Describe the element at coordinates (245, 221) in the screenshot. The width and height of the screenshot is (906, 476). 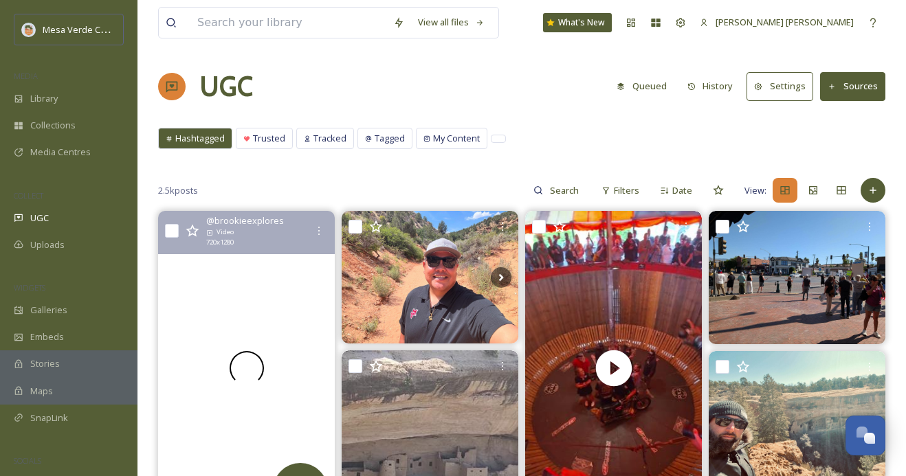
I see `span: @ brookieexplores` at that location.